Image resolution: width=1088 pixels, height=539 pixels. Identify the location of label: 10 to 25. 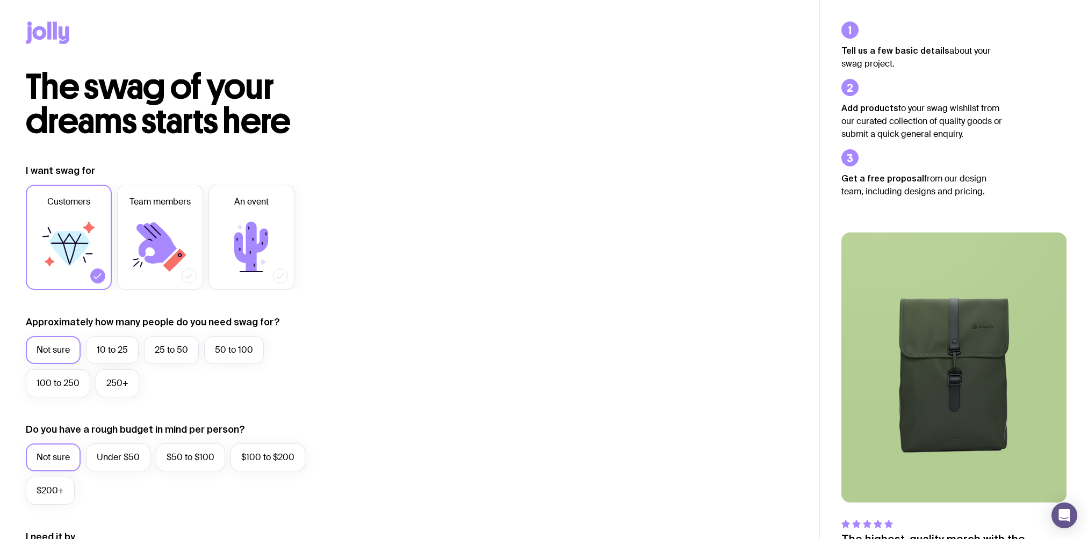
(112, 350).